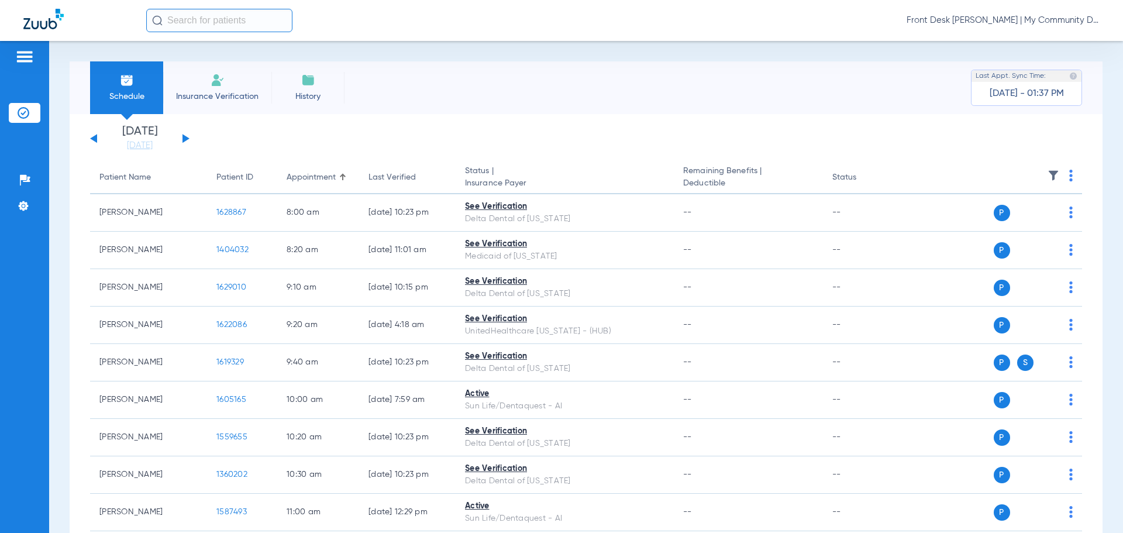  What do you see at coordinates (318, 363) in the screenshot?
I see `td: 9:40 AM` at bounding box center [318, 363].